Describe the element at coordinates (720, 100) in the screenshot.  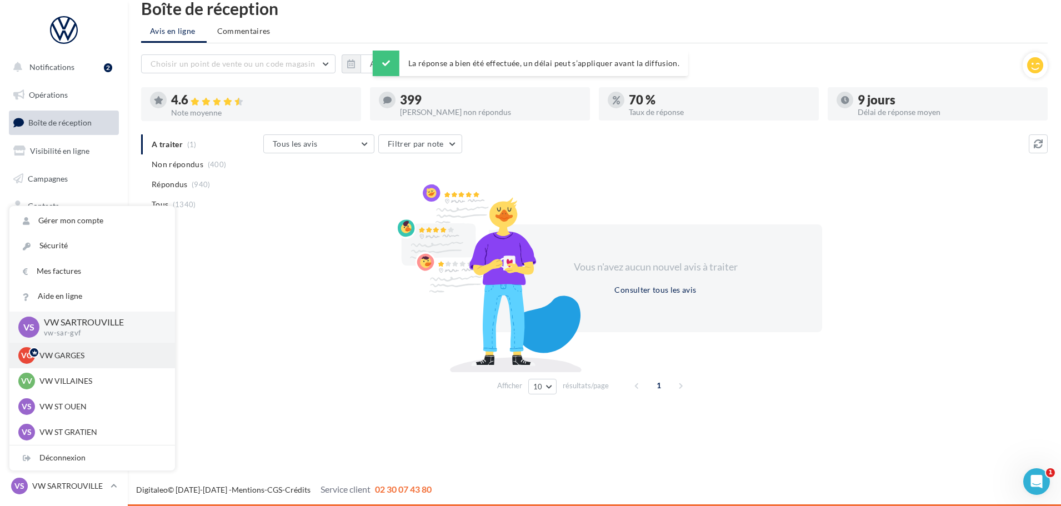
I see `div: 70 %` at that location.